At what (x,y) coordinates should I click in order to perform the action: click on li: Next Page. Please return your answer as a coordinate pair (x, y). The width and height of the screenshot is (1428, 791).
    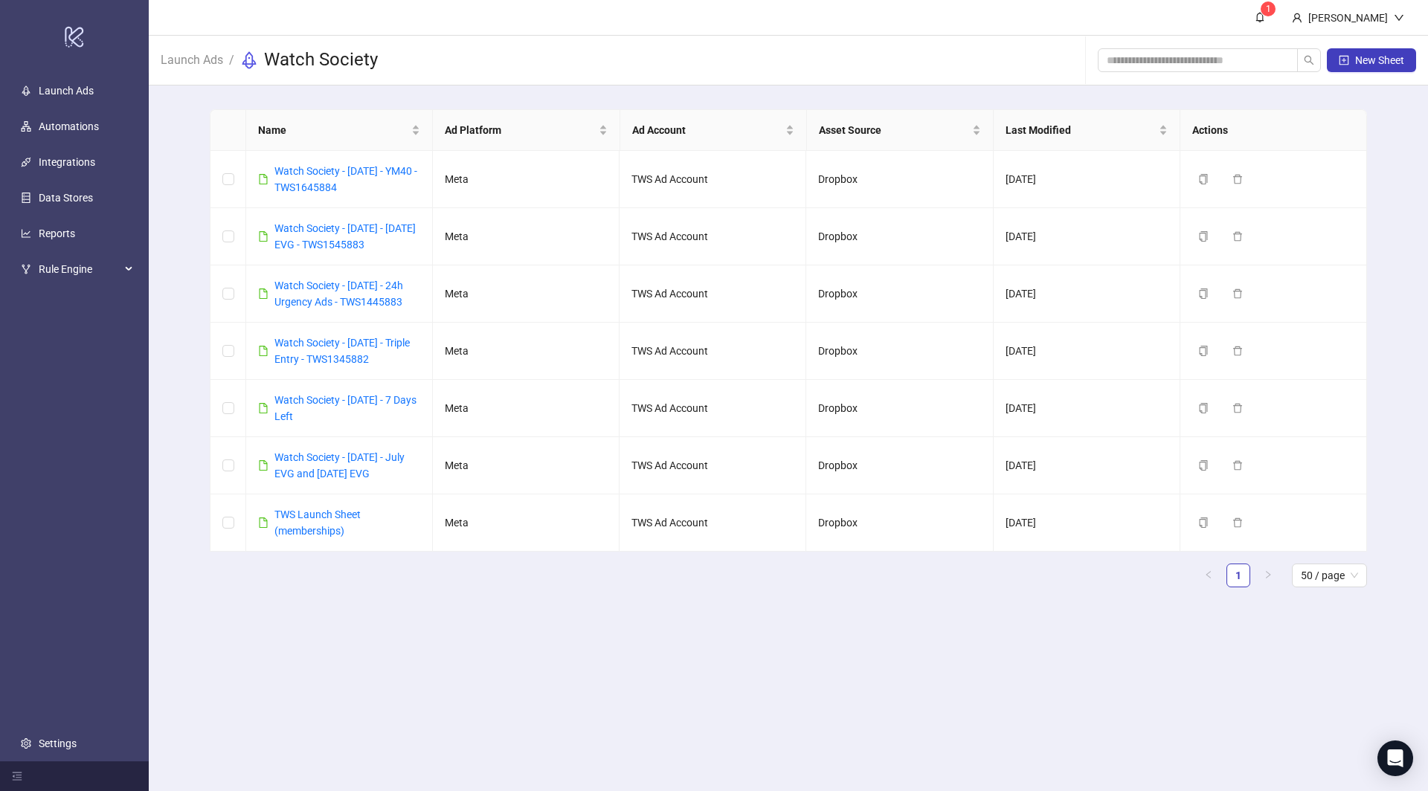
    Looking at the image, I should click on (1268, 576).